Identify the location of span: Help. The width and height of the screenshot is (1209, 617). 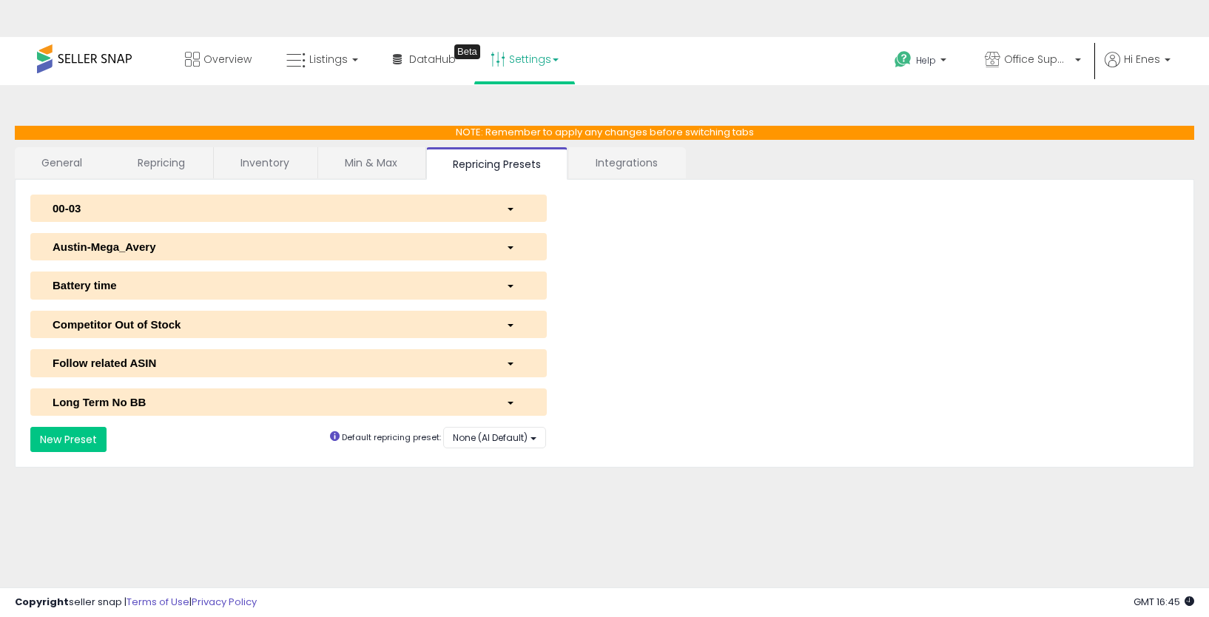
(926, 60).